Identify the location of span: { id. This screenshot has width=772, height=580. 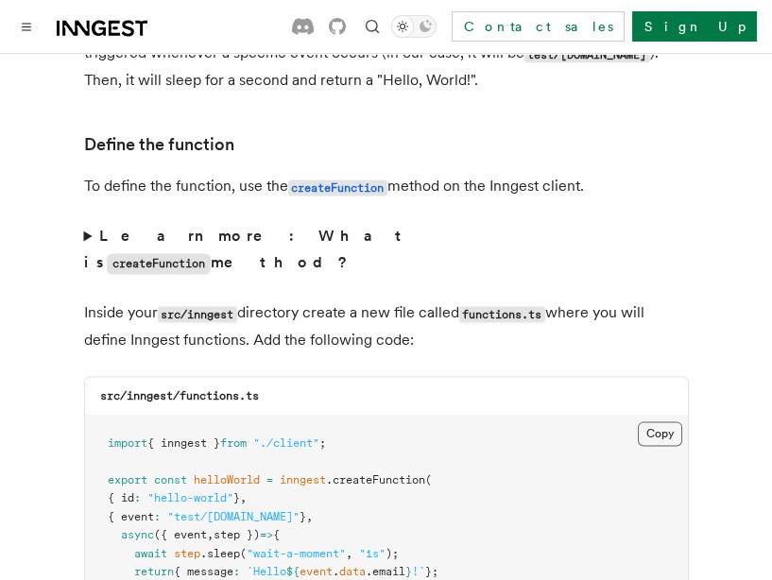
(121, 498).